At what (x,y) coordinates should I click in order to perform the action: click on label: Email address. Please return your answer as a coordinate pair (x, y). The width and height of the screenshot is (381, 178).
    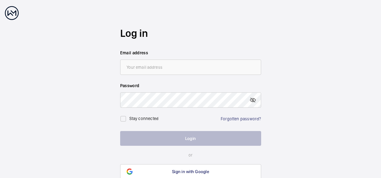
    Looking at the image, I should click on (191, 53).